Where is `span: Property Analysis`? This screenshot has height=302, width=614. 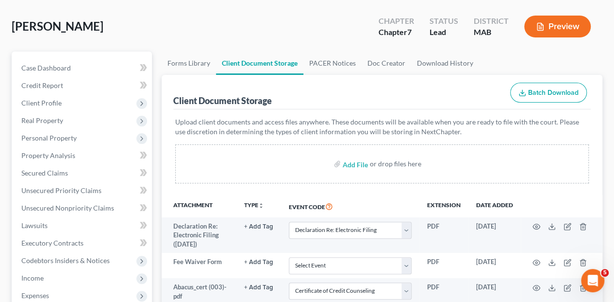
span: Property Analysis is located at coordinates (48, 155).